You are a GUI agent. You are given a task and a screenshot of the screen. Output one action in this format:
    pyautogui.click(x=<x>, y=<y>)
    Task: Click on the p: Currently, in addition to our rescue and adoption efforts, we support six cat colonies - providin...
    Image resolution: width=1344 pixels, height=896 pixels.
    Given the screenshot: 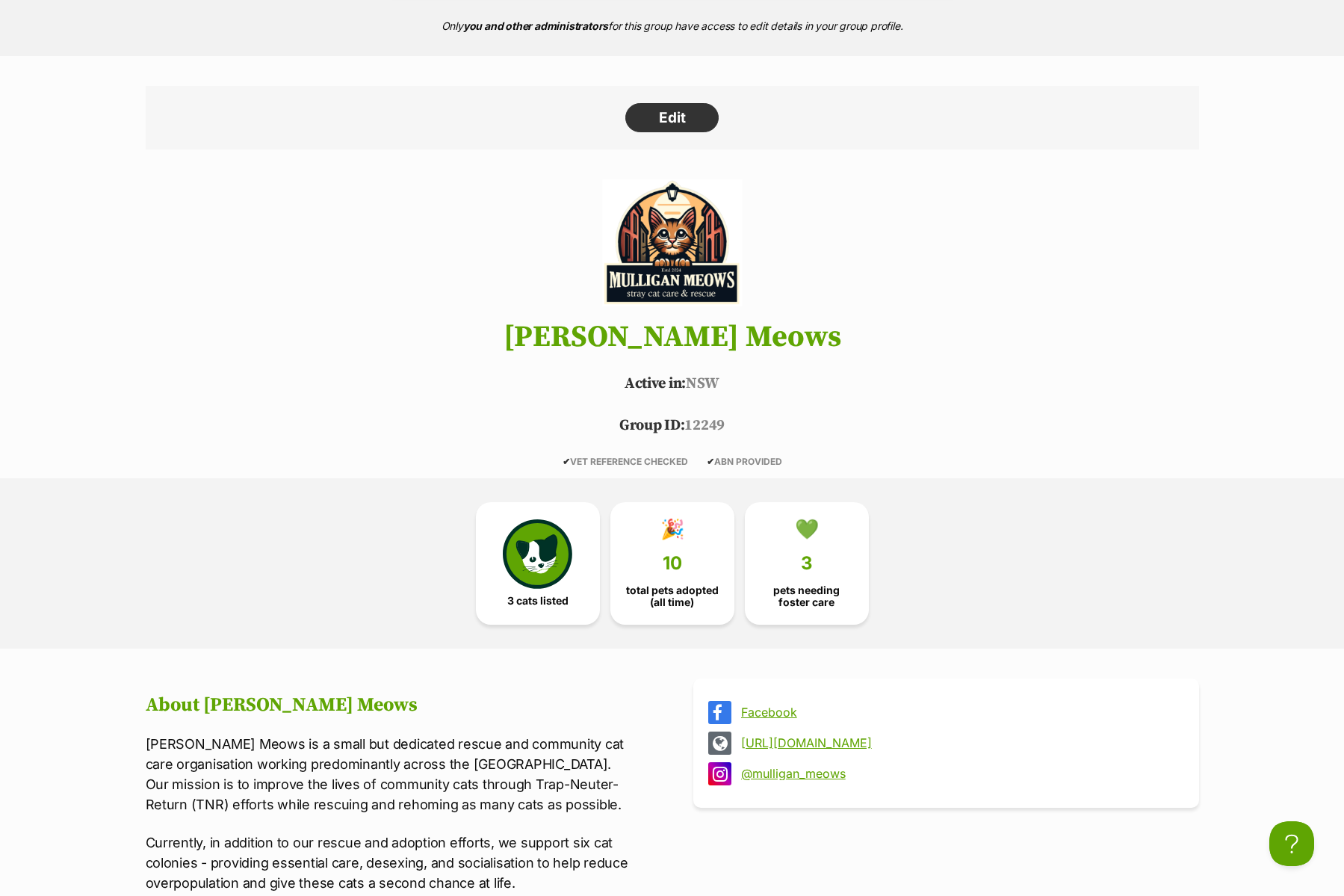 What is the action you would take?
    pyautogui.click(x=398, y=862)
    